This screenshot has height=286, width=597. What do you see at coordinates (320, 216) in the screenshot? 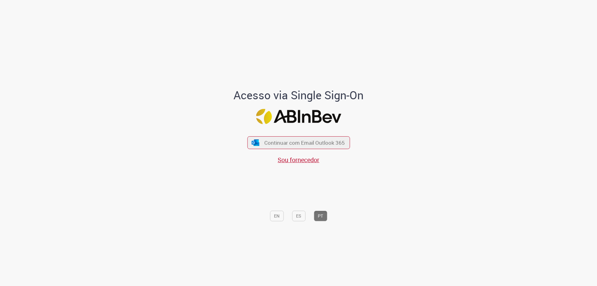
I see `button: PT` at bounding box center [320, 216].